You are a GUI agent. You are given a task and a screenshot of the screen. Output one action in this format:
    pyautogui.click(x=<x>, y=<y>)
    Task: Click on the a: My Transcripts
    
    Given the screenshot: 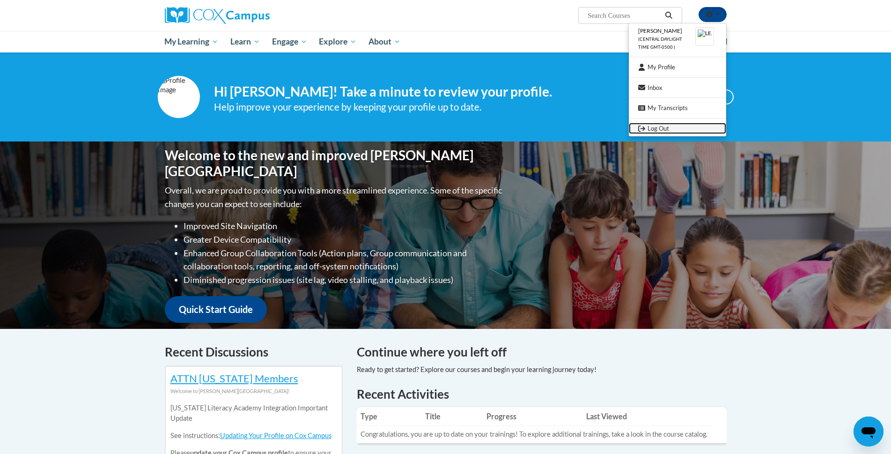 What is the action you would take?
    pyautogui.click(x=677, y=108)
    